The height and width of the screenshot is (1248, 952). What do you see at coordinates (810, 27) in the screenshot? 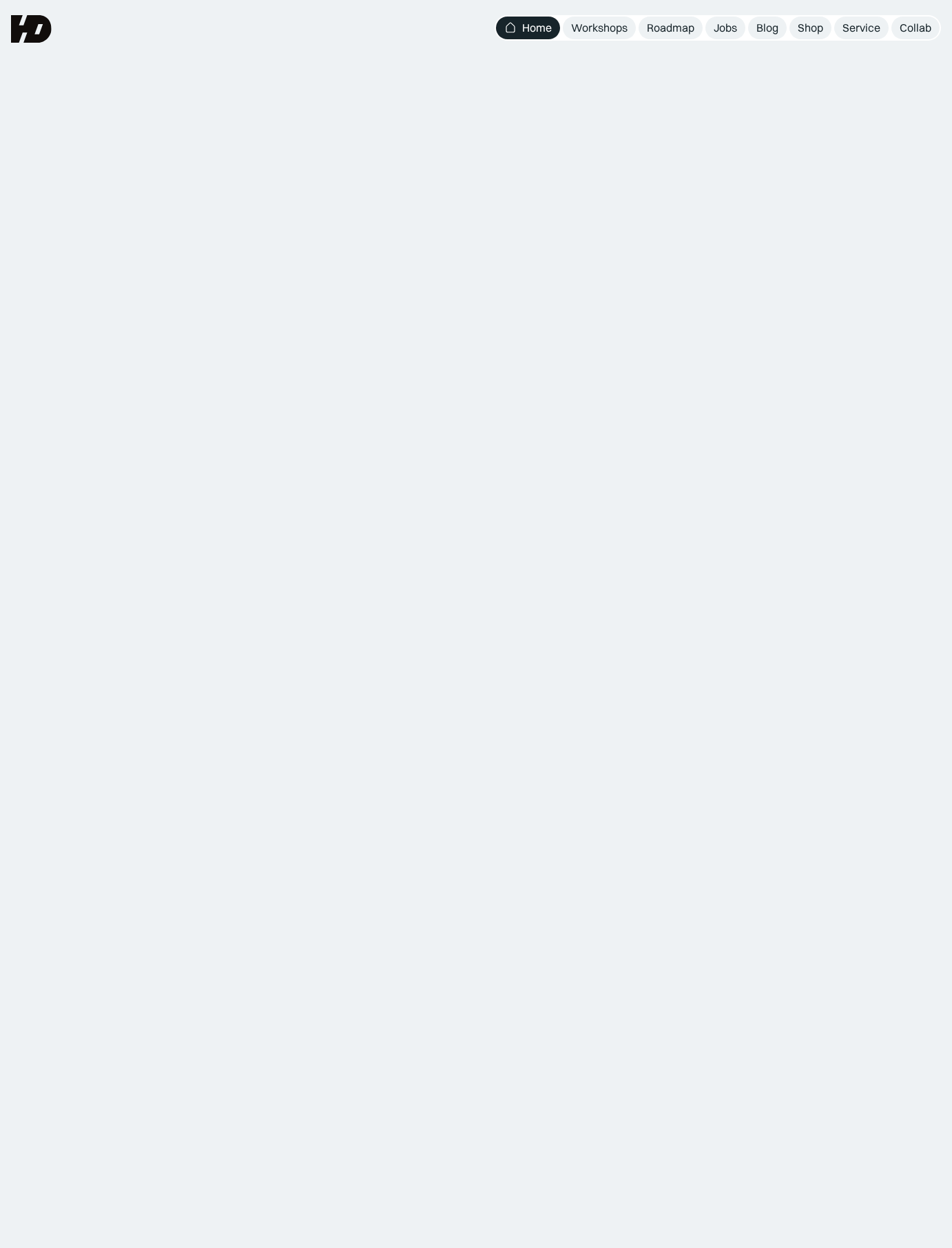
I see `div: Shop` at bounding box center [810, 27].